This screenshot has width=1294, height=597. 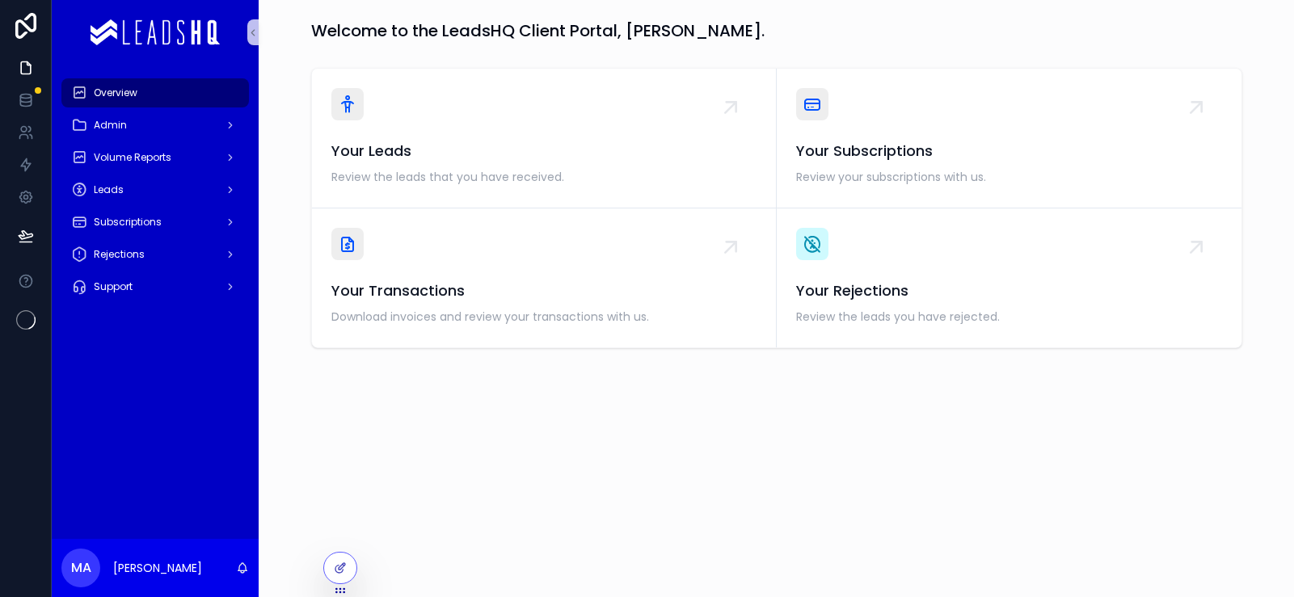 I want to click on span: Review the leads that you have received., so click(x=544, y=177).